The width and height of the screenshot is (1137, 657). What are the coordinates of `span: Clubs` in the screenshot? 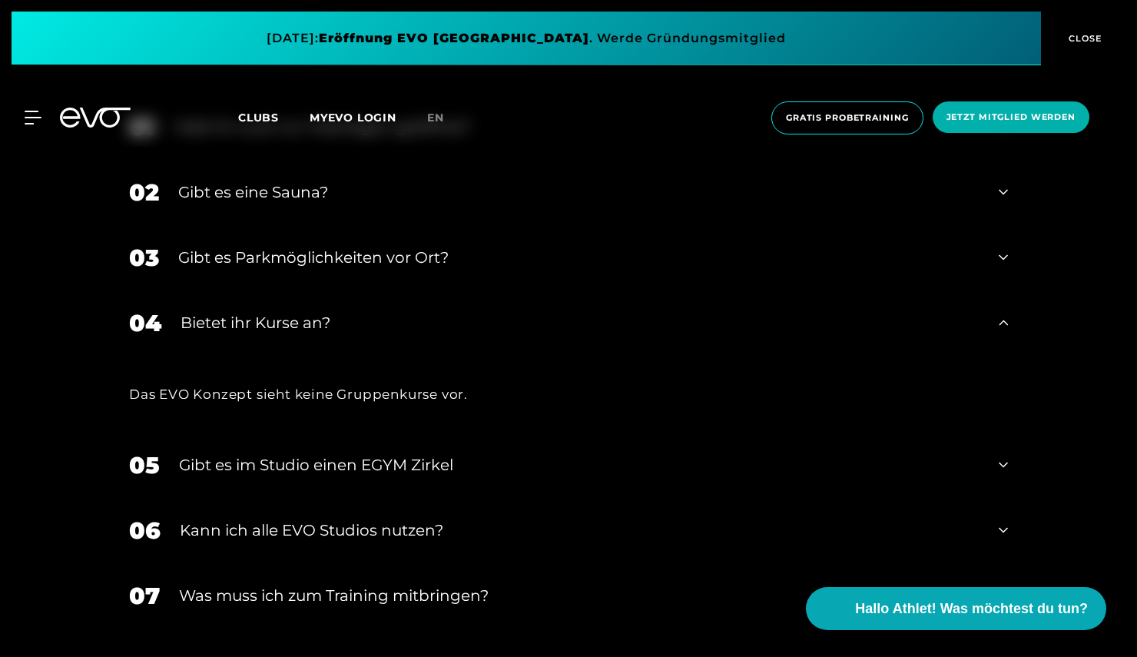 It's located at (258, 118).